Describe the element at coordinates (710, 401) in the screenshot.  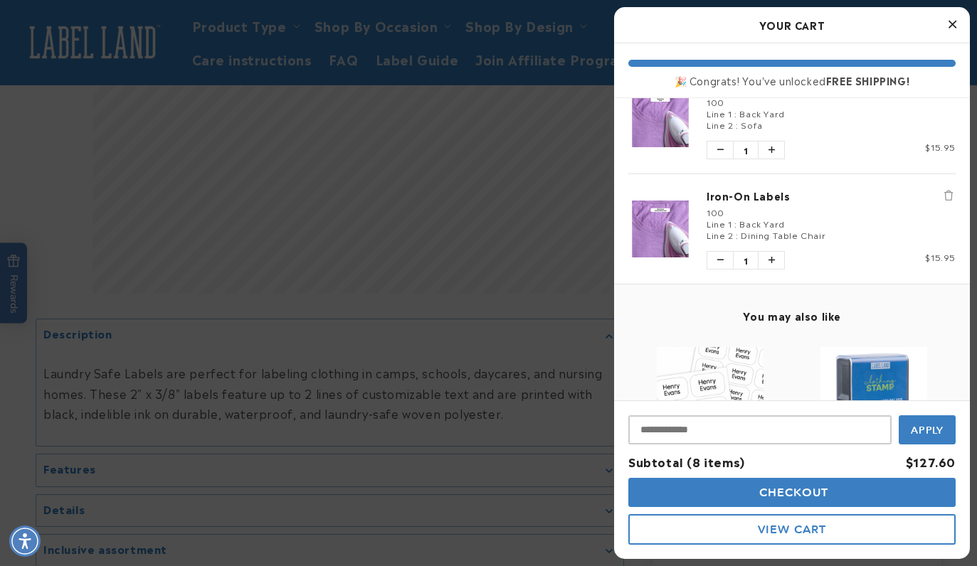
I see `img: View Stick N' Wear Stikins® Labels` at that location.